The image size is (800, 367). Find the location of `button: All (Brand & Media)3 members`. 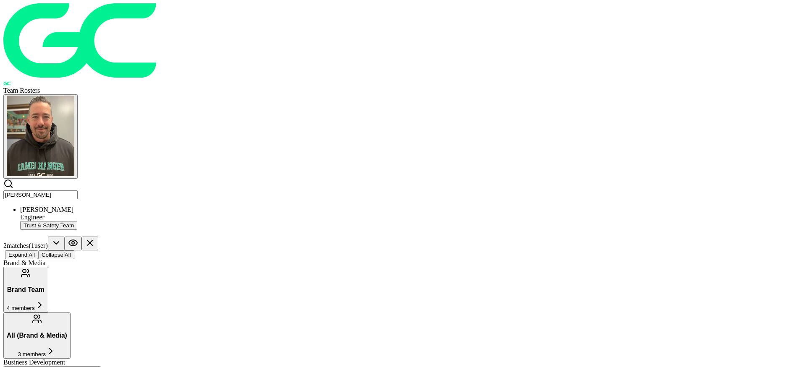

button: All (Brand & Media)3 members is located at coordinates (37, 335).